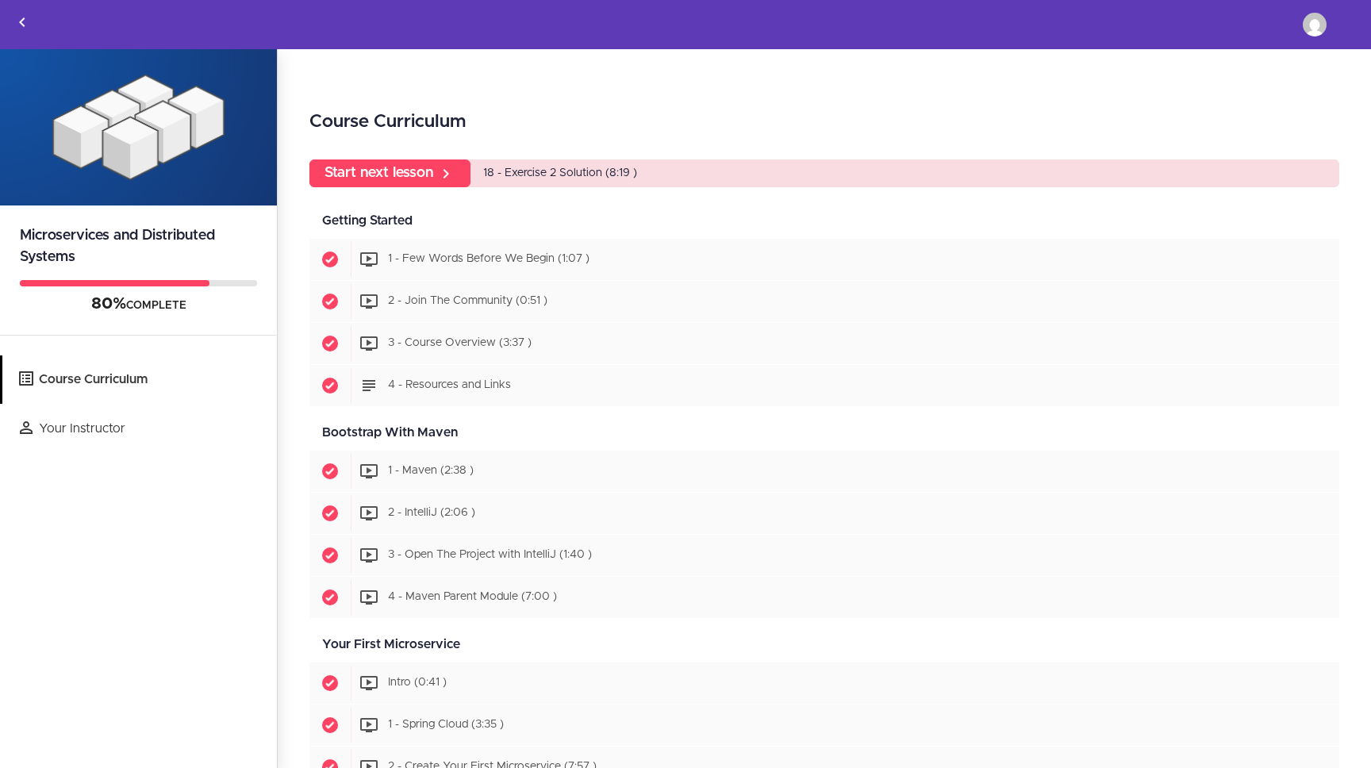 The height and width of the screenshot is (768, 1371). What do you see at coordinates (825, 471) in the screenshot?
I see `a: Completed item 1 - Maven (2:38 )` at bounding box center [825, 471].